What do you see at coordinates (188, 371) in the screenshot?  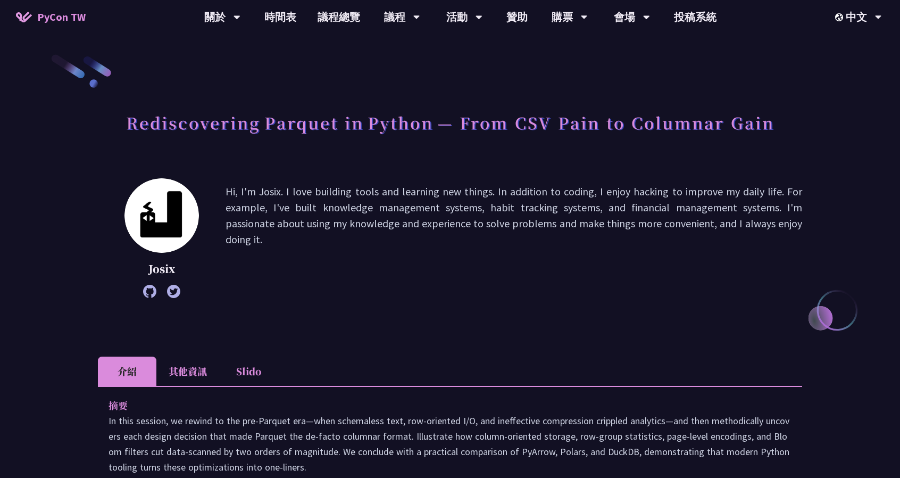 I see `li: 其他資訊` at bounding box center [188, 371].